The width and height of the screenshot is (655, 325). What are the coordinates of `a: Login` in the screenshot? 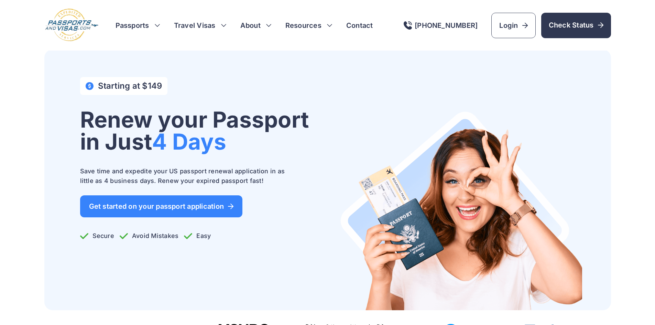 It's located at (513, 25).